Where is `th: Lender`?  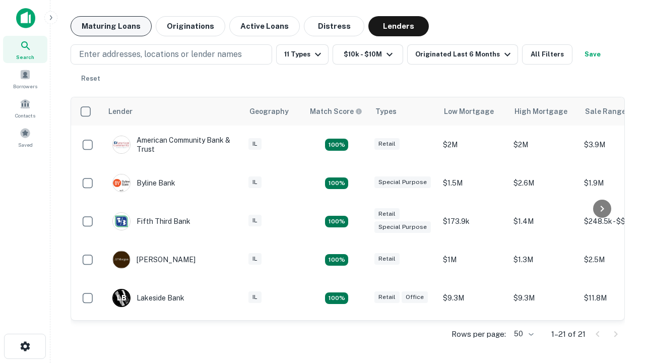
th: Lender is located at coordinates (173, 111).